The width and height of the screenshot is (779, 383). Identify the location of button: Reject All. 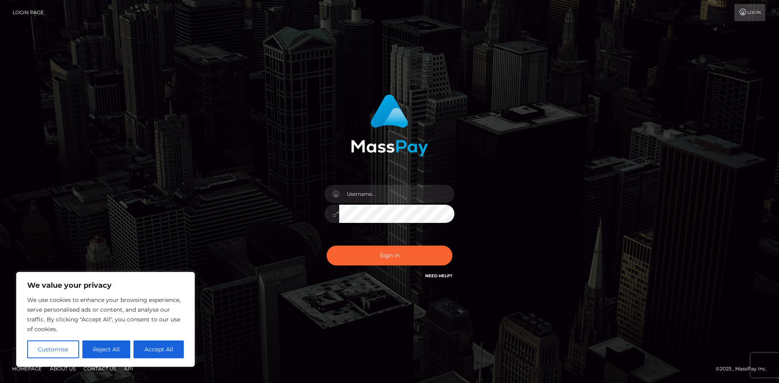
(106, 350).